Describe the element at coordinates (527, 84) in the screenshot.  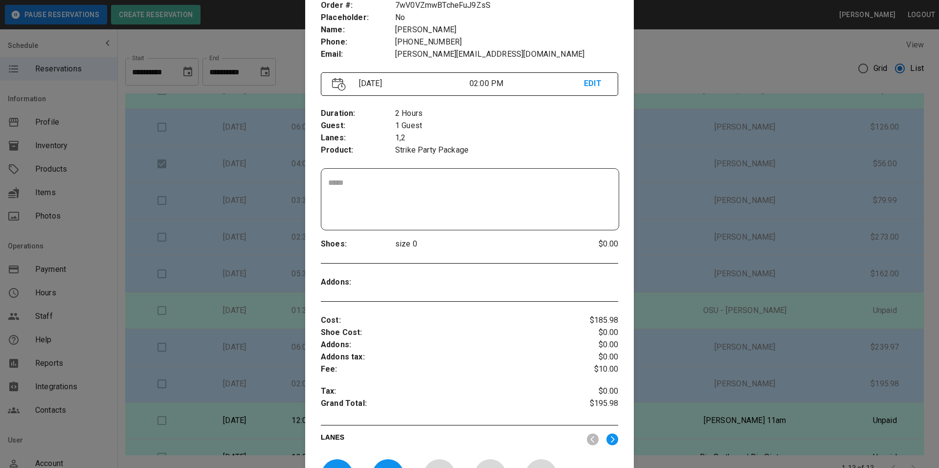
I see `p: 02:00 PM` at that location.